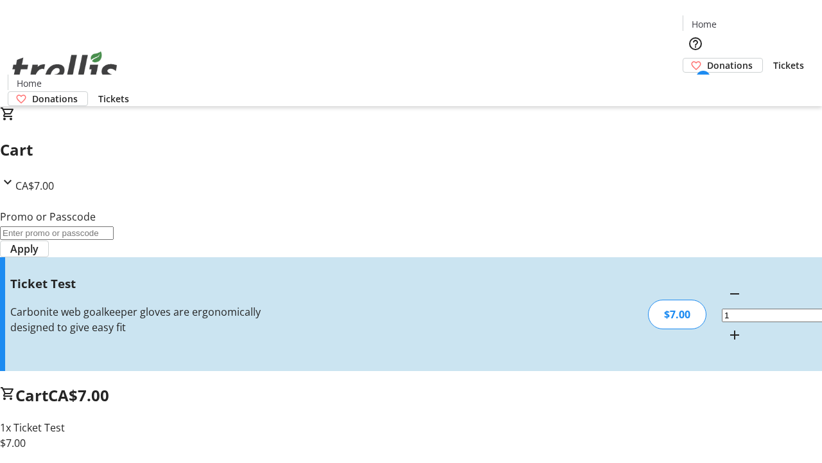  Describe the element at coordinates (696, 44) in the screenshot. I see `button: Help` at that location.